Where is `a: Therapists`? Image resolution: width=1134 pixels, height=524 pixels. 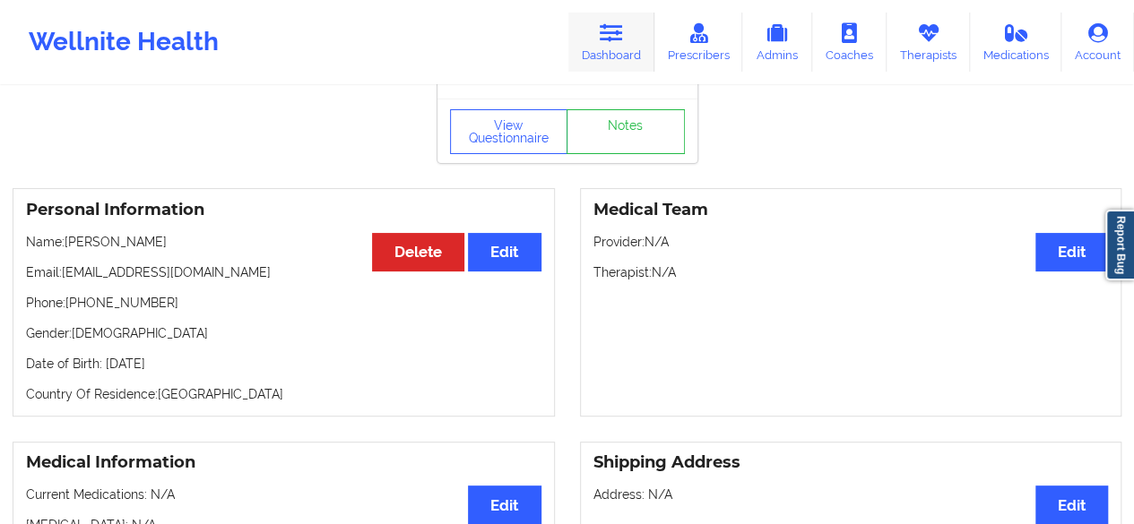 a: Therapists is located at coordinates (928, 42).